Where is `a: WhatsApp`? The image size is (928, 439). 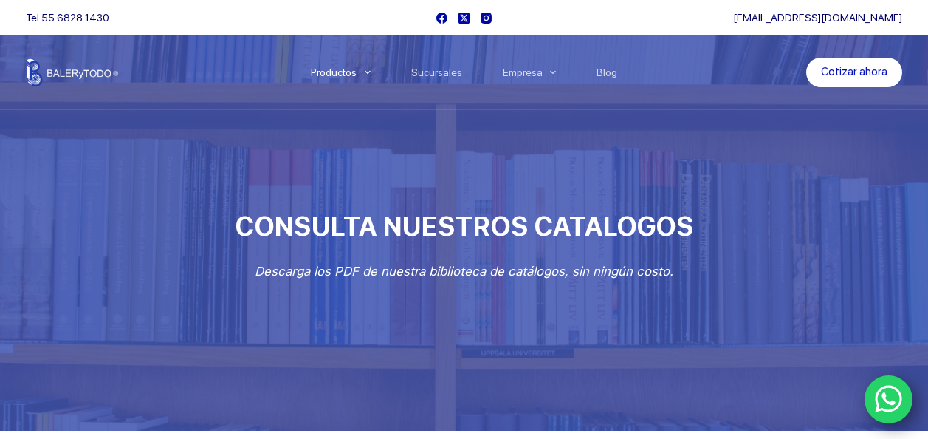
a: WhatsApp is located at coordinates (889, 400).